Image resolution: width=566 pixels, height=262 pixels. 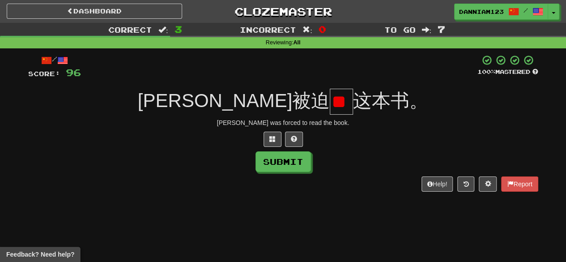 What do you see at coordinates (390, 100) in the screenshot?
I see `span: 这本书。` at bounding box center [390, 100].